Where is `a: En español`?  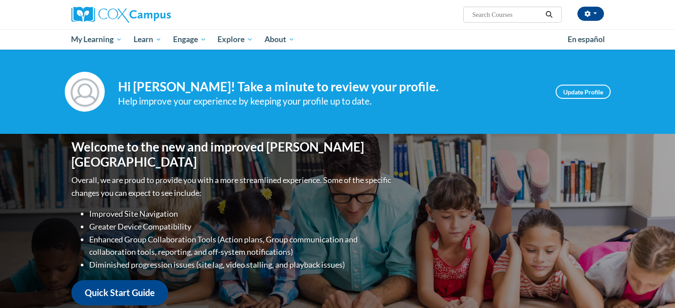 a: En español is located at coordinates (586, 39).